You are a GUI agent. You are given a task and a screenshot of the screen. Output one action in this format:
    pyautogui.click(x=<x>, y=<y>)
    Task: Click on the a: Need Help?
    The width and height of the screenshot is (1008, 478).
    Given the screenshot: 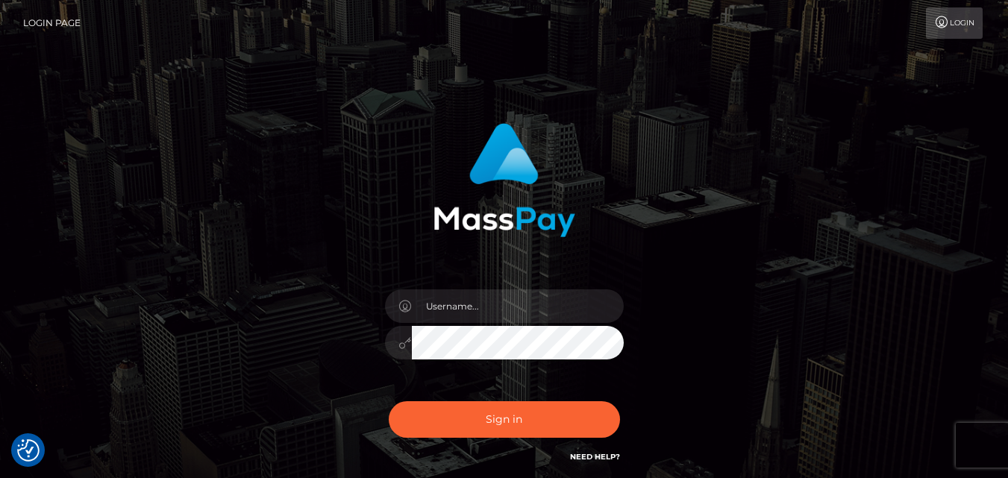 What is the action you would take?
    pyautogui.click(x=594, y=456)
    